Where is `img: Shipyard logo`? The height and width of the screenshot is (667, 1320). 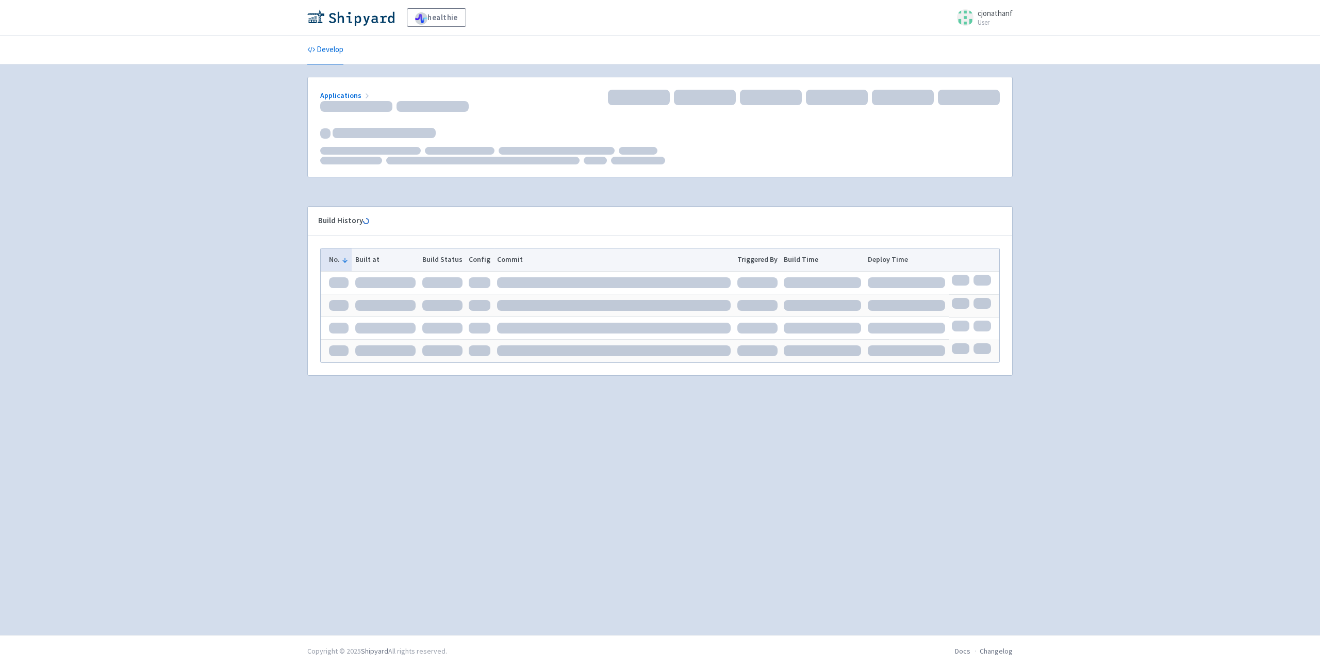
img: Shipyard logo is located at coordinates (351, 18).